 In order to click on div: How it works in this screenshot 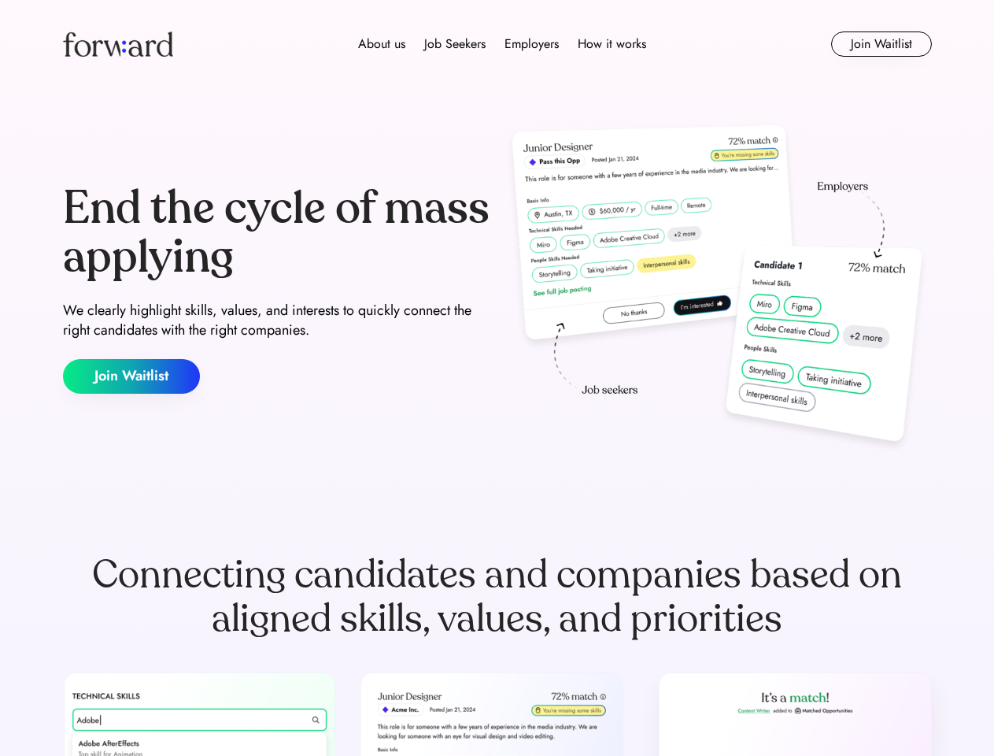, I will do `click(612, 44)`.